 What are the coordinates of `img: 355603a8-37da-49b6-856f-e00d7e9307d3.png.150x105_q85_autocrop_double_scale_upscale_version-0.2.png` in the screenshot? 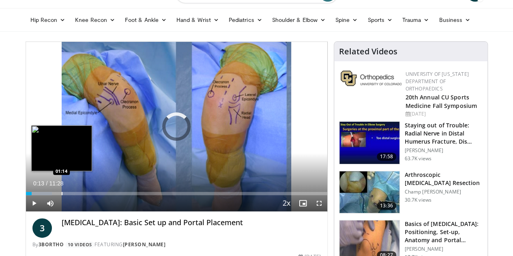 It's located at (371, 78).